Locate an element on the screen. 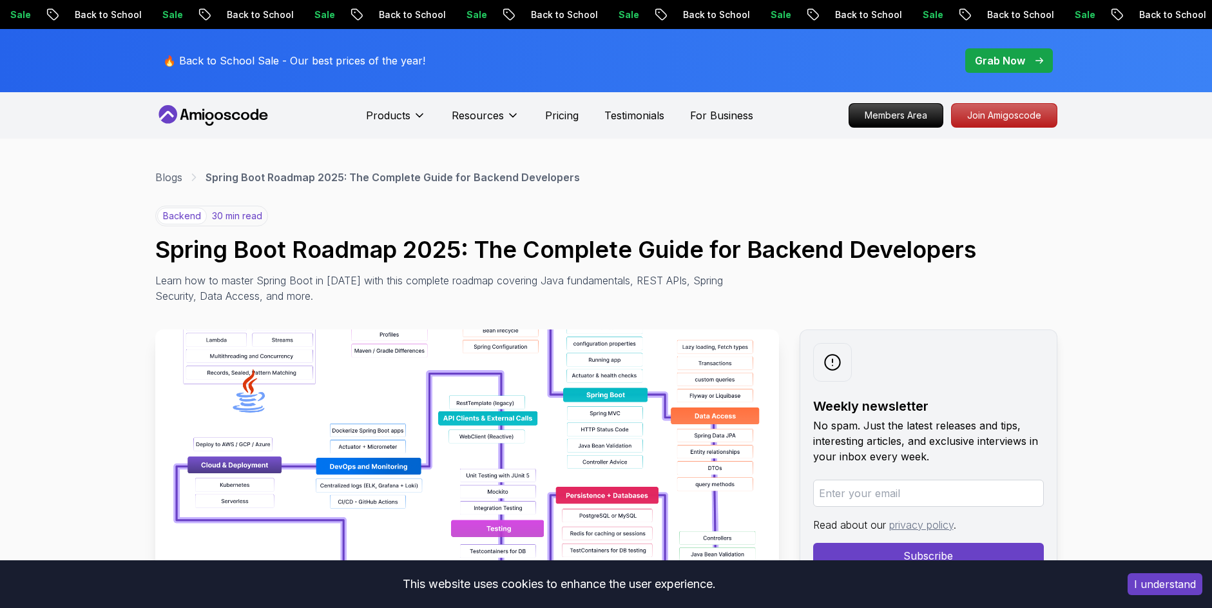  a: Testimonials is located at coordinates (634, 115).